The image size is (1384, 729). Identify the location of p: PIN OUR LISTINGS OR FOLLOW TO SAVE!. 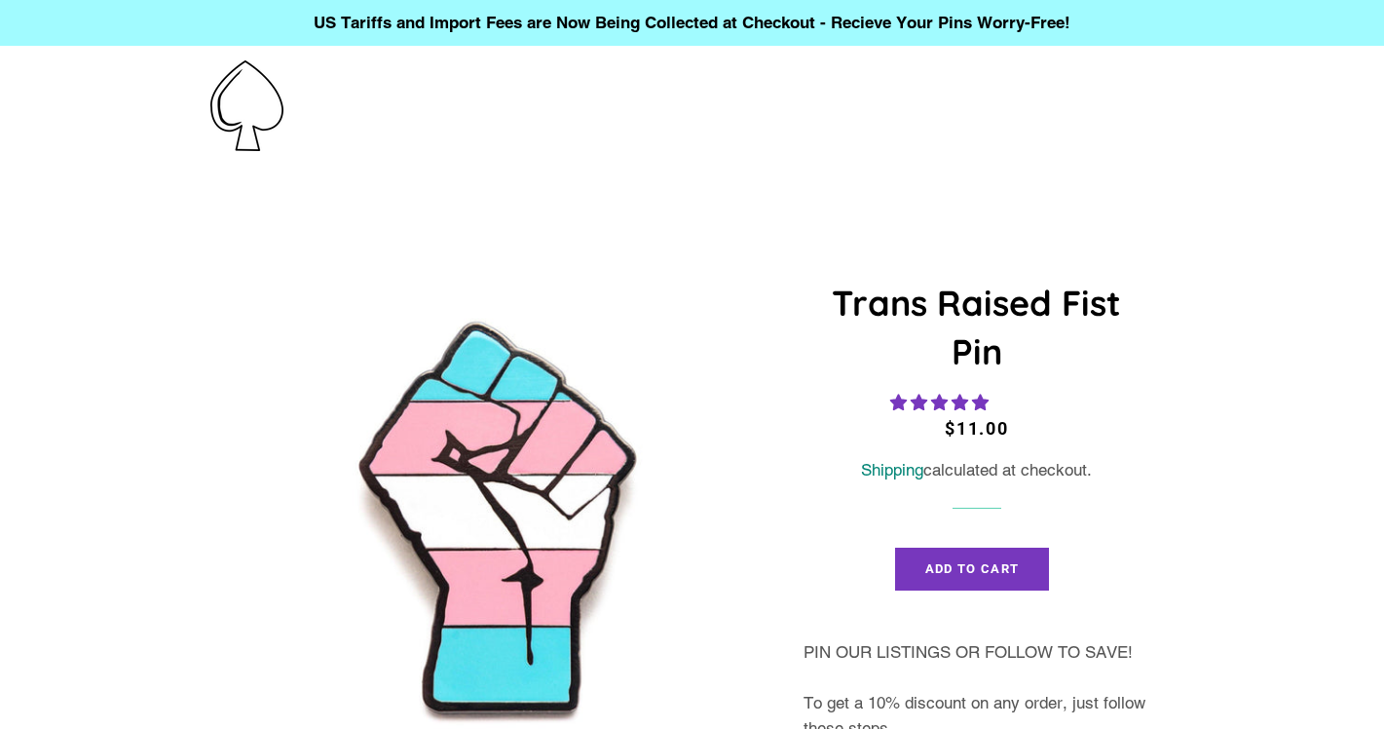
(976, 652).